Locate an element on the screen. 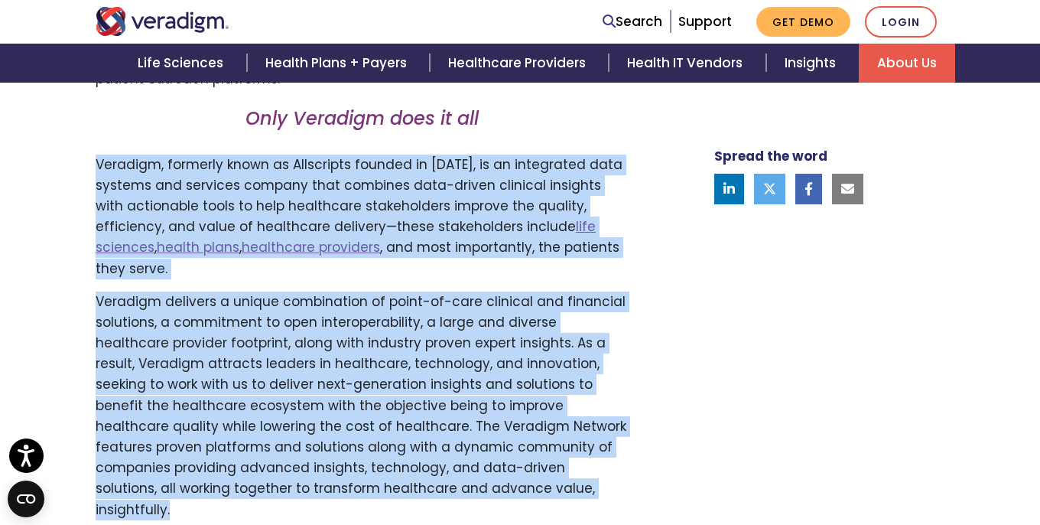 The width and height of the screenshot is (1040, 525). a: Search is located at coordinates (632, 21).